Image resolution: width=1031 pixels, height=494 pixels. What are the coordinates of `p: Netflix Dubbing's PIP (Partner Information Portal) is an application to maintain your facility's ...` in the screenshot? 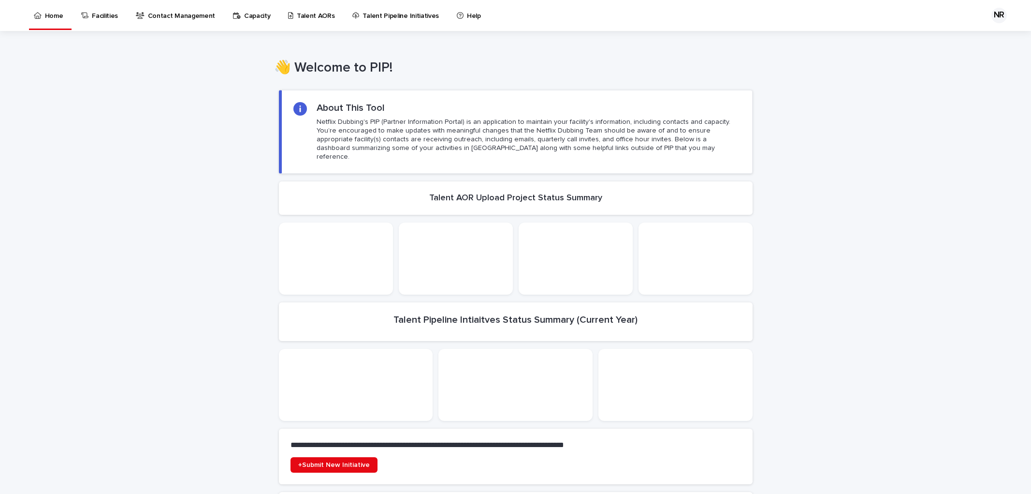 It's located at (528, 139).